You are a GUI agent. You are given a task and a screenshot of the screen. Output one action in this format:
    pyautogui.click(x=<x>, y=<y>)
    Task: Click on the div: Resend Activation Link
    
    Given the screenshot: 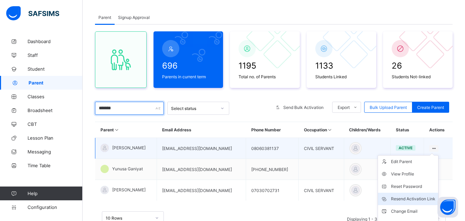 What is the action you would take?
    pyautogui.click(x=413, y=199)
    